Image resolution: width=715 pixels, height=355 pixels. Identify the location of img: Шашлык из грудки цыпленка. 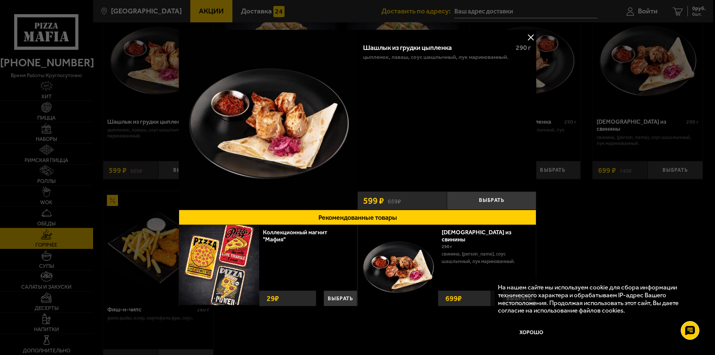
(268, 119).